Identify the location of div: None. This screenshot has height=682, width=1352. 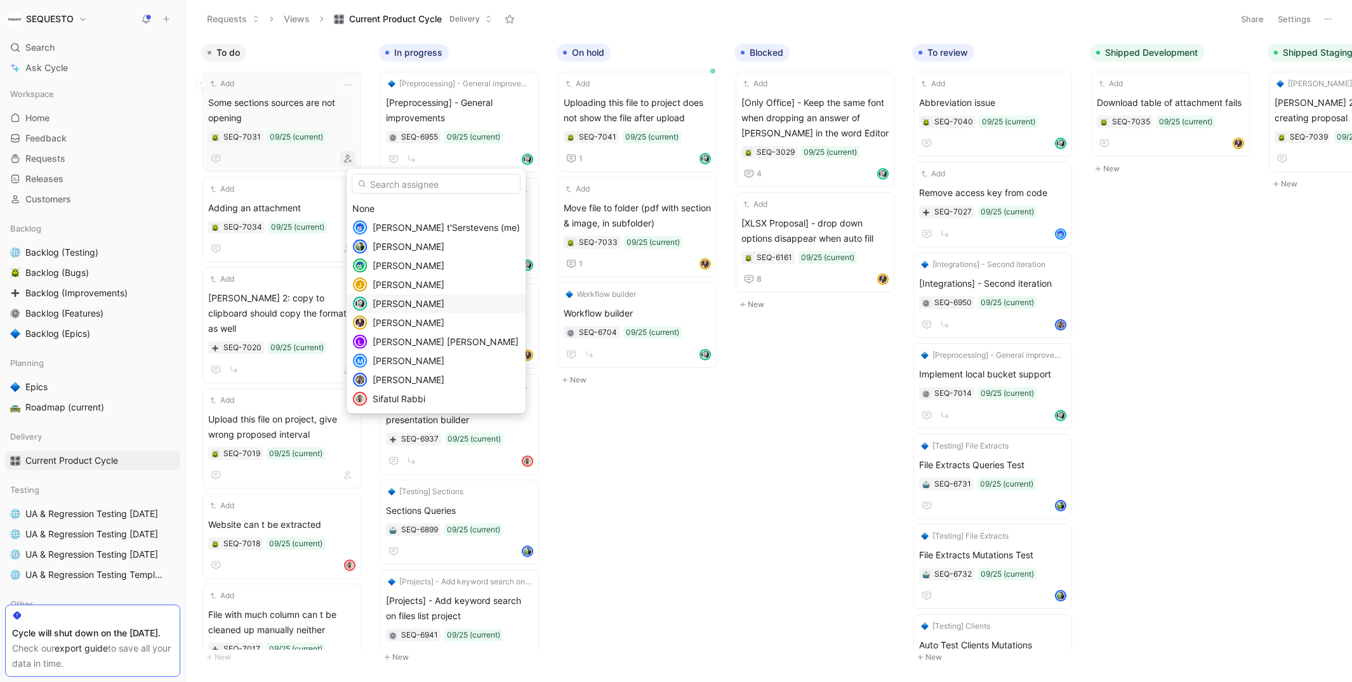
(436, 209).